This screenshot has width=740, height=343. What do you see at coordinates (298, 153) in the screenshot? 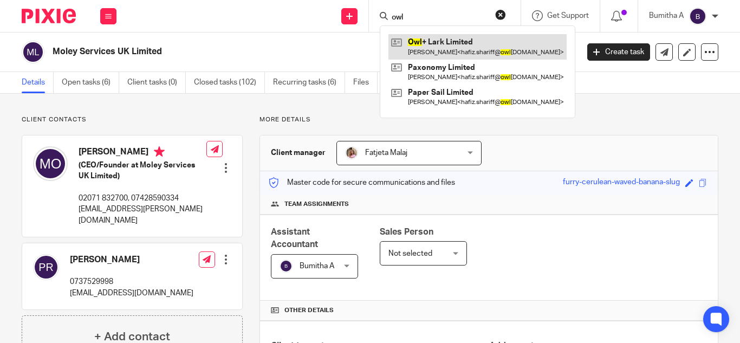
I see `h3: Client manager` at bounding box center [298, 153].